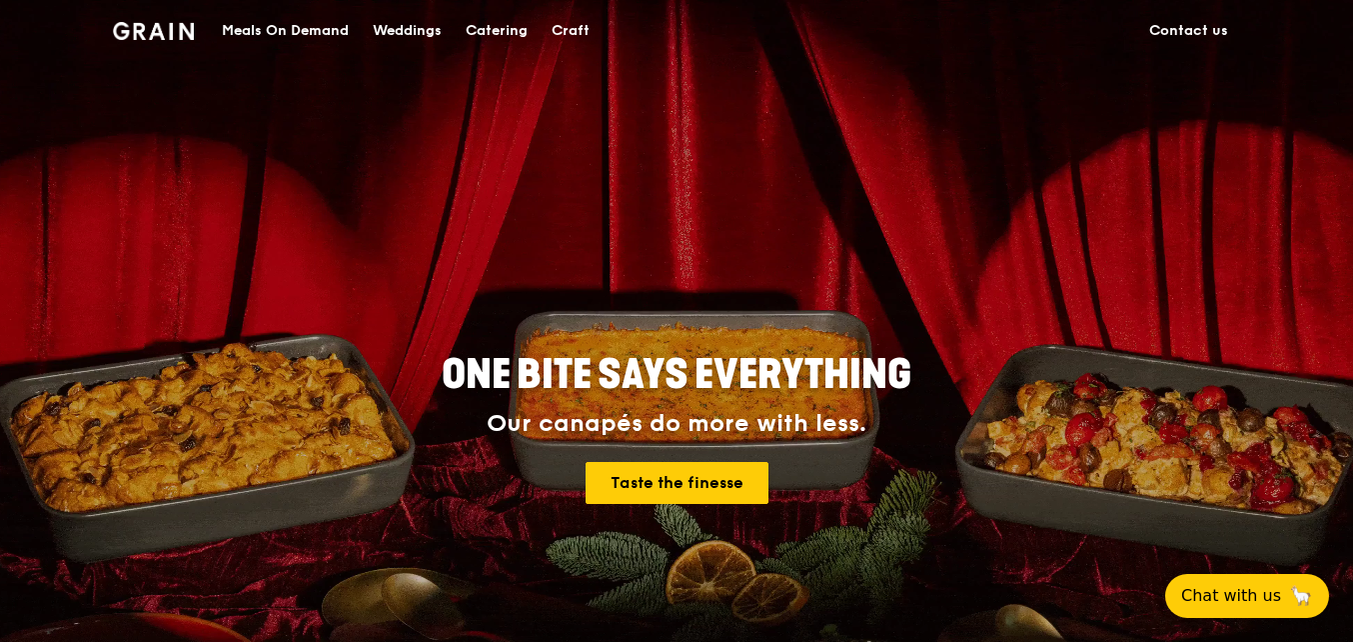 This screenshot has width=1353, height=642. Describe the element at coordinates (571, 31) in the screenshot. I see `a: Craft` at that location.